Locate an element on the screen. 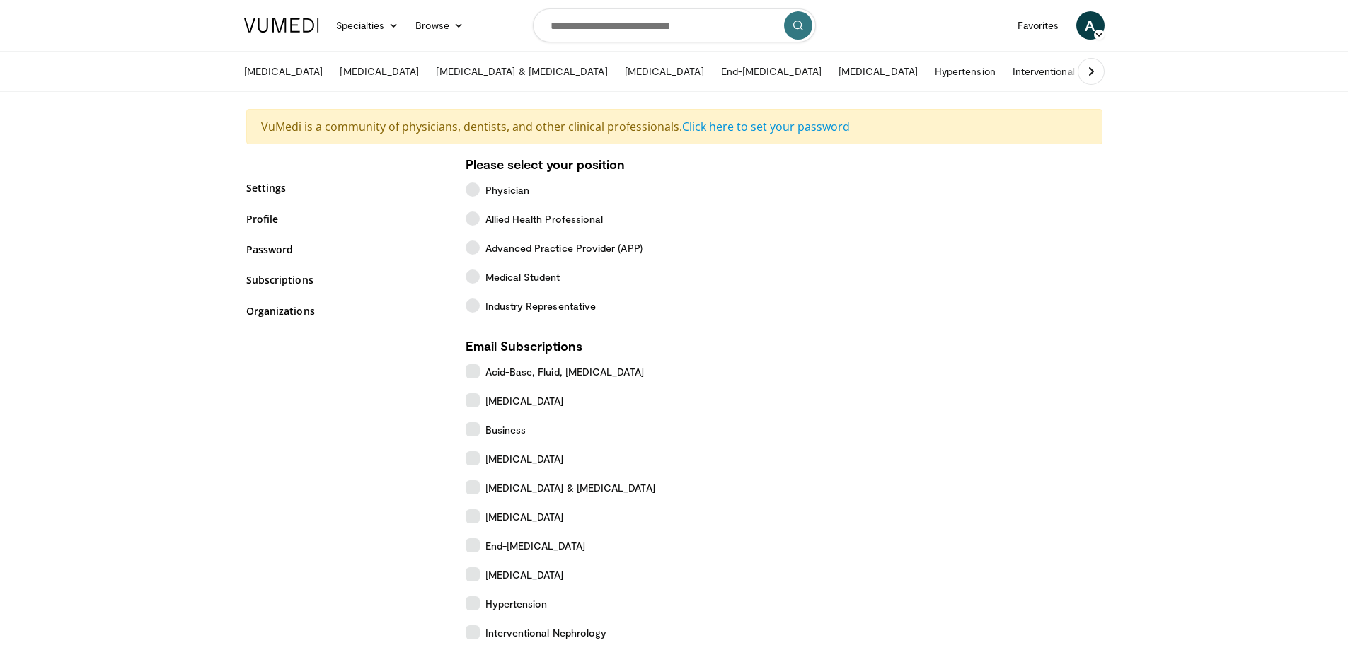 This screenshot has width=1348, height=650. span: A is located at coordinates (1090, 25).